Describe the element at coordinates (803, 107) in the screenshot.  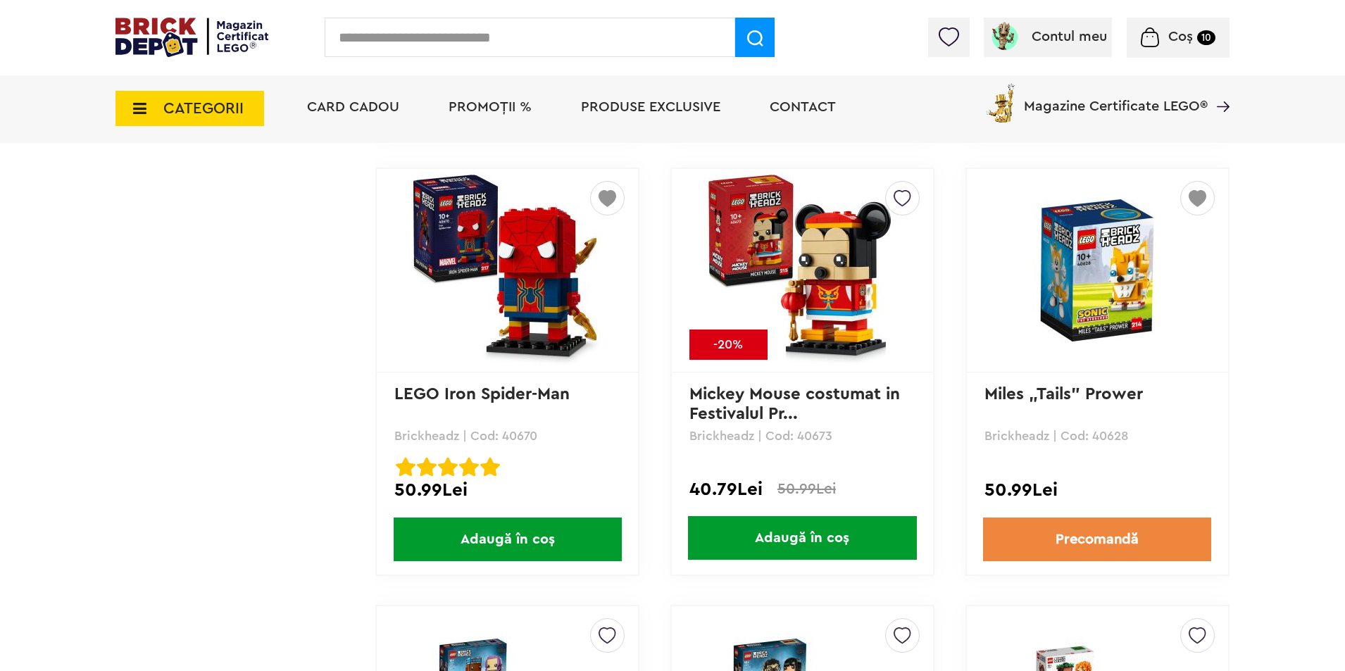
I see `a: Contact` at that location.